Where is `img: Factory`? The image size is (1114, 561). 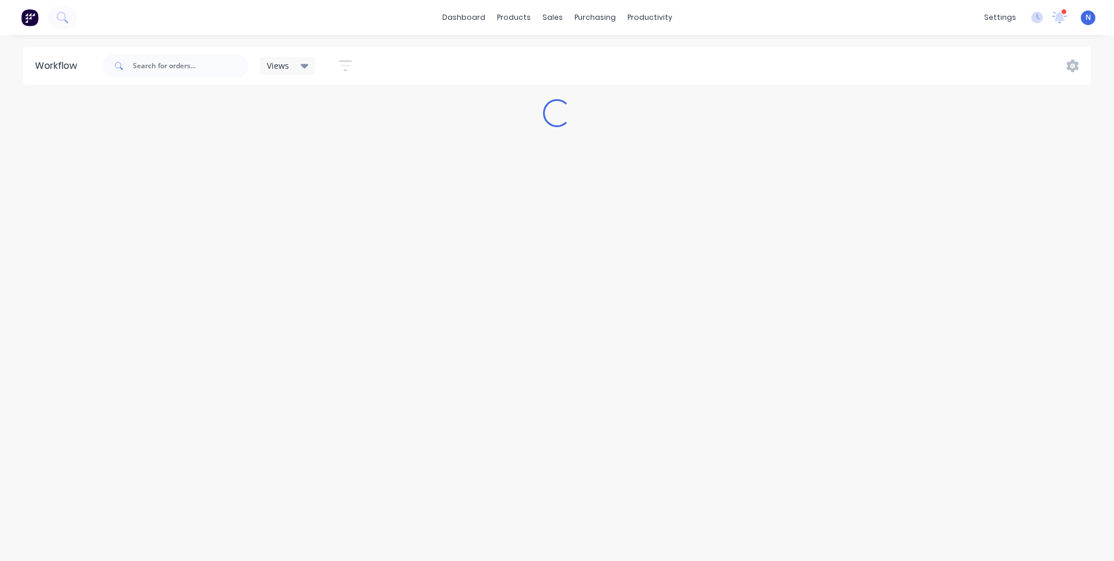 img: Factory is located at coordinates (30, 17).